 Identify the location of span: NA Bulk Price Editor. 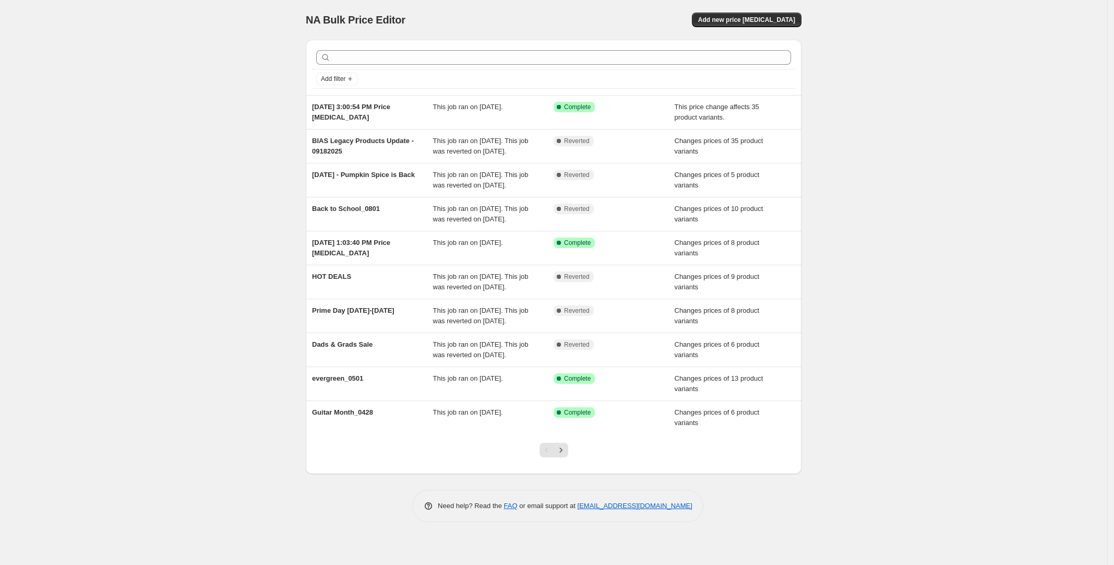
(355, 20).